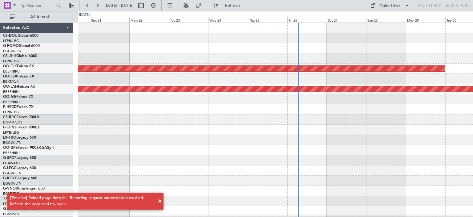 This screenshot has height=217, width=473. Describe the element at coordinates (426, 20) in the screenshot. I see `div: Mon 29` at that location.